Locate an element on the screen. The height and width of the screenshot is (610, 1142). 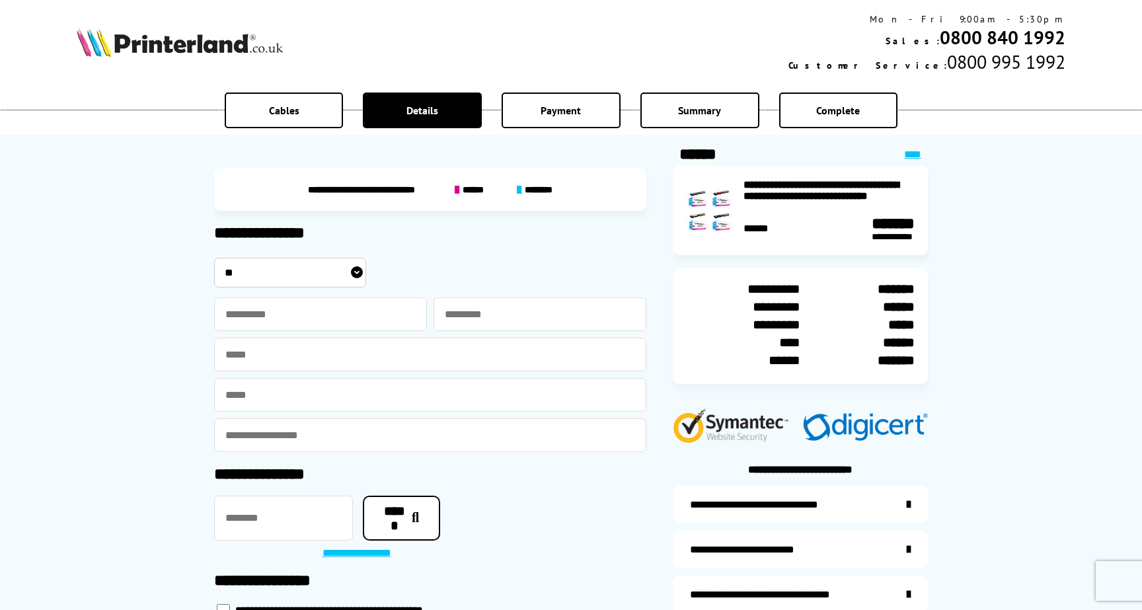
div: Mon - Fri 9:00am - 5:30pm is located at coordinates (926, 19).